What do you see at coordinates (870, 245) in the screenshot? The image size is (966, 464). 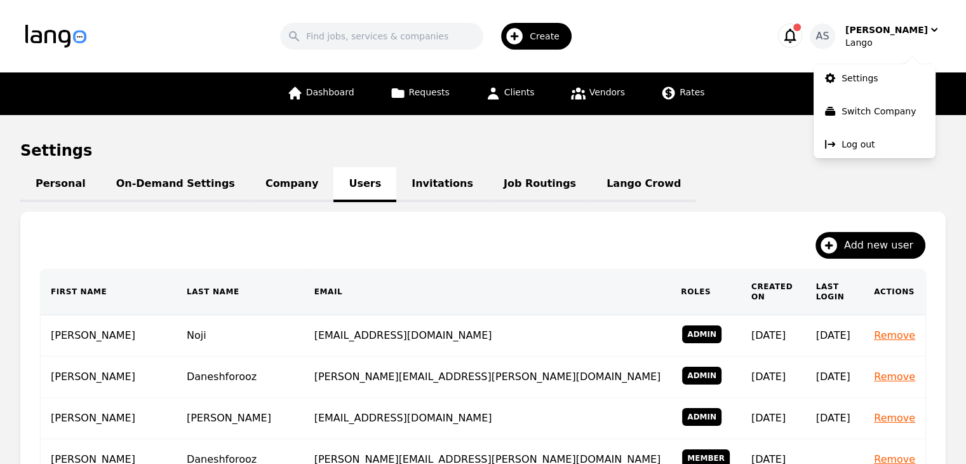 I see `button: Add new user` at bounding box center [870, 245].